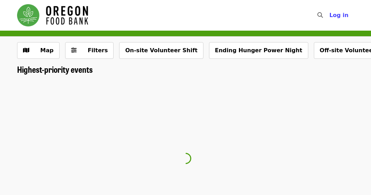 The image size is (371, 195). Describe the element at coordinates (38, 51) in the screenshot. I see `a: Show map view` at that location.